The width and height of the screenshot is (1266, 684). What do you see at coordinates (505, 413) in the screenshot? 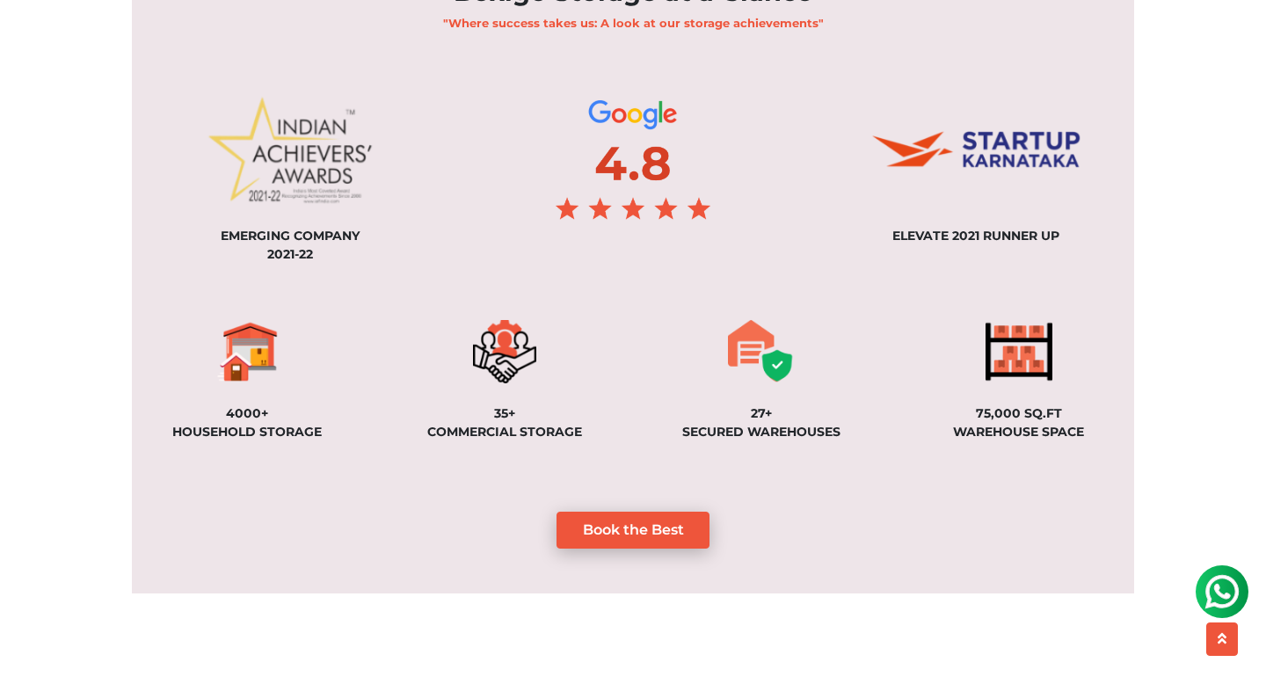
I see `div: 35+` at bounding box center [505, 413].